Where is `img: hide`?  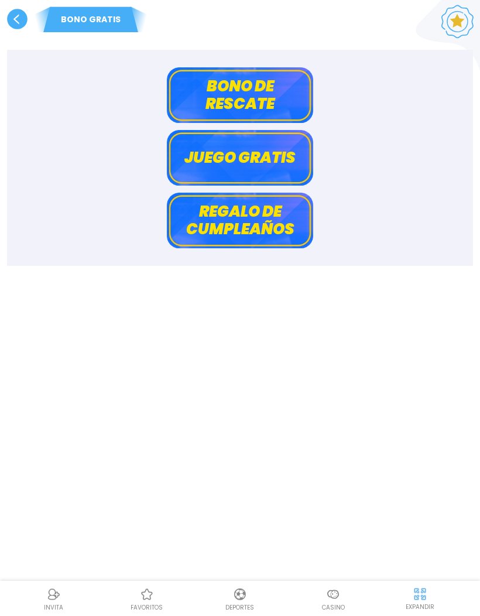 img: hide is located at coordinates (420, 594).